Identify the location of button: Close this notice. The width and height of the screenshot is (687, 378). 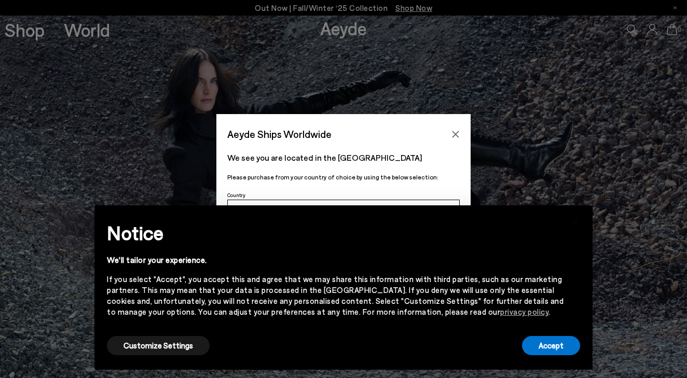
(576, 221).